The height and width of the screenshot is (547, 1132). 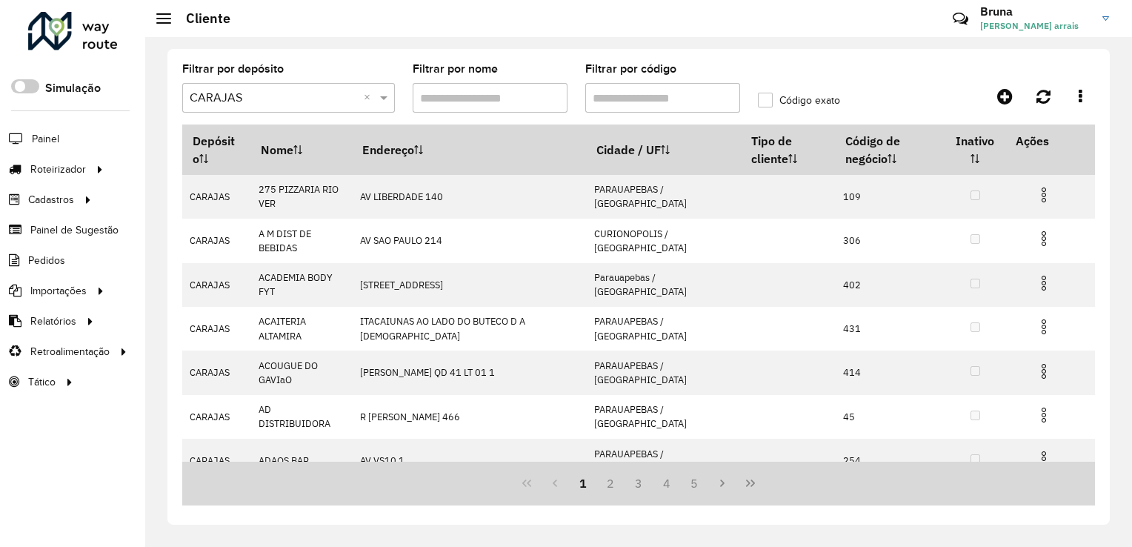 What do you see at coordinates (74, 230) in the screenshot?
I see `span: Painel de Sugestão` at bounding box center [74, 230].